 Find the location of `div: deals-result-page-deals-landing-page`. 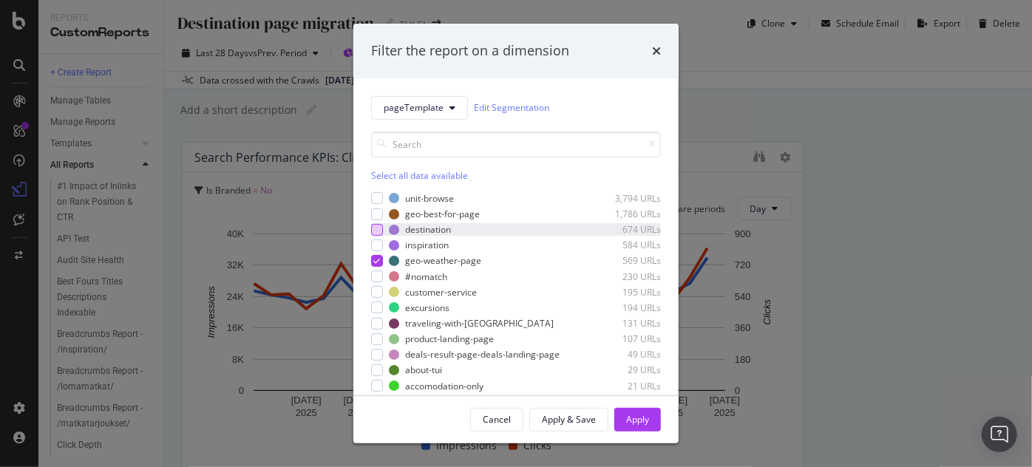

div: deals-result-page-deals-landing-page is located at coordinates (482, 354).